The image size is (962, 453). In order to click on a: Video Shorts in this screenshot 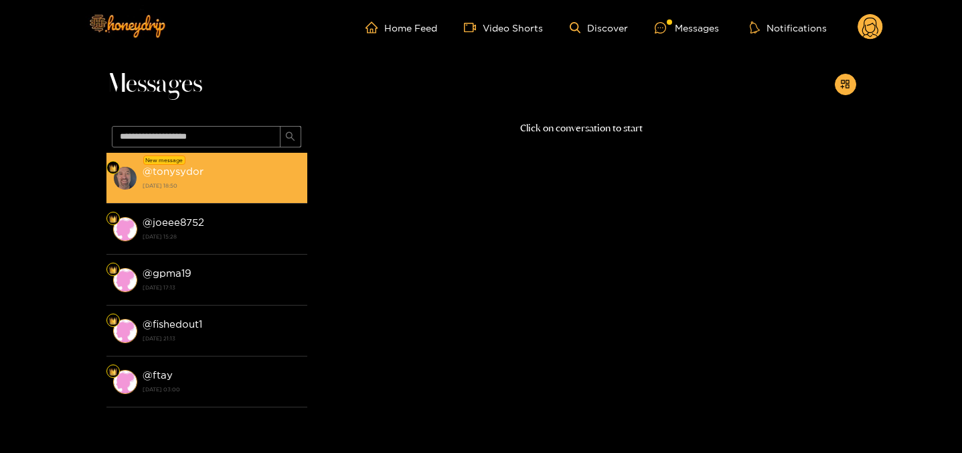, I will do `click(504, 27)`.